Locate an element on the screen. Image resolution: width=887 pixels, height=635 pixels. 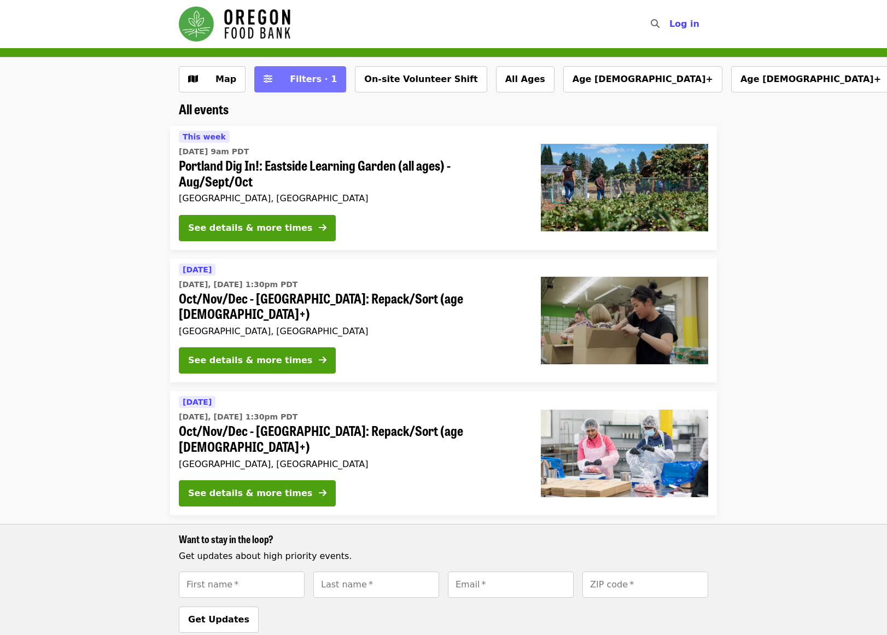
a: See details for "Oct/Nov/Dec - Beaverton: Repack/Sort (age 10+)" is located at coordinates (443, 453).